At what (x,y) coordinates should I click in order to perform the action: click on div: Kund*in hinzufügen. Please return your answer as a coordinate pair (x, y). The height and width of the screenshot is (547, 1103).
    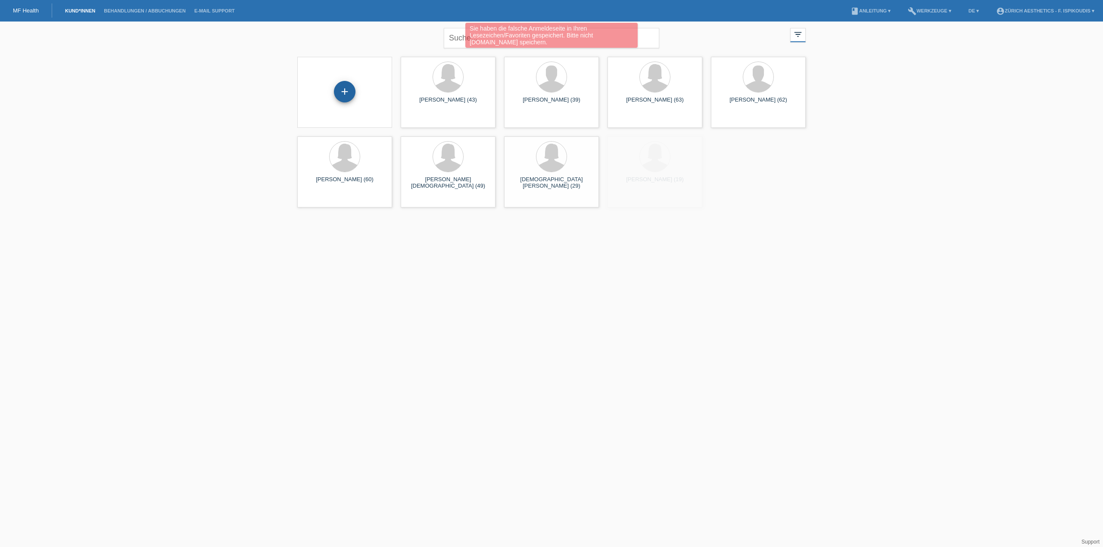
    Looking at the image, I should click on (345, 92).